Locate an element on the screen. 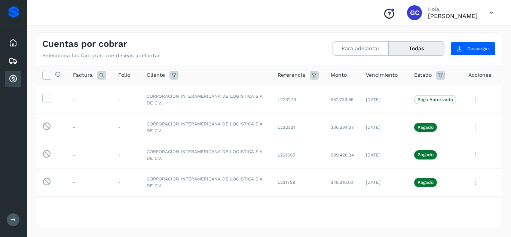 Image resolution: width=511 pixels, height=237 pixels. div: Cuentas por cobrar is located at coordinates (13, 79).